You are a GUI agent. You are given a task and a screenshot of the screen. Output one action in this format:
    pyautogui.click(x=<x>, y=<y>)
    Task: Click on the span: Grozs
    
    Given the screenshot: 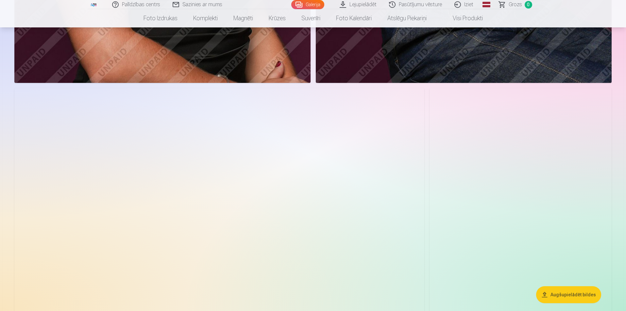 What is the action you would take?
    pyautogui.click(x=515, y=5)
    